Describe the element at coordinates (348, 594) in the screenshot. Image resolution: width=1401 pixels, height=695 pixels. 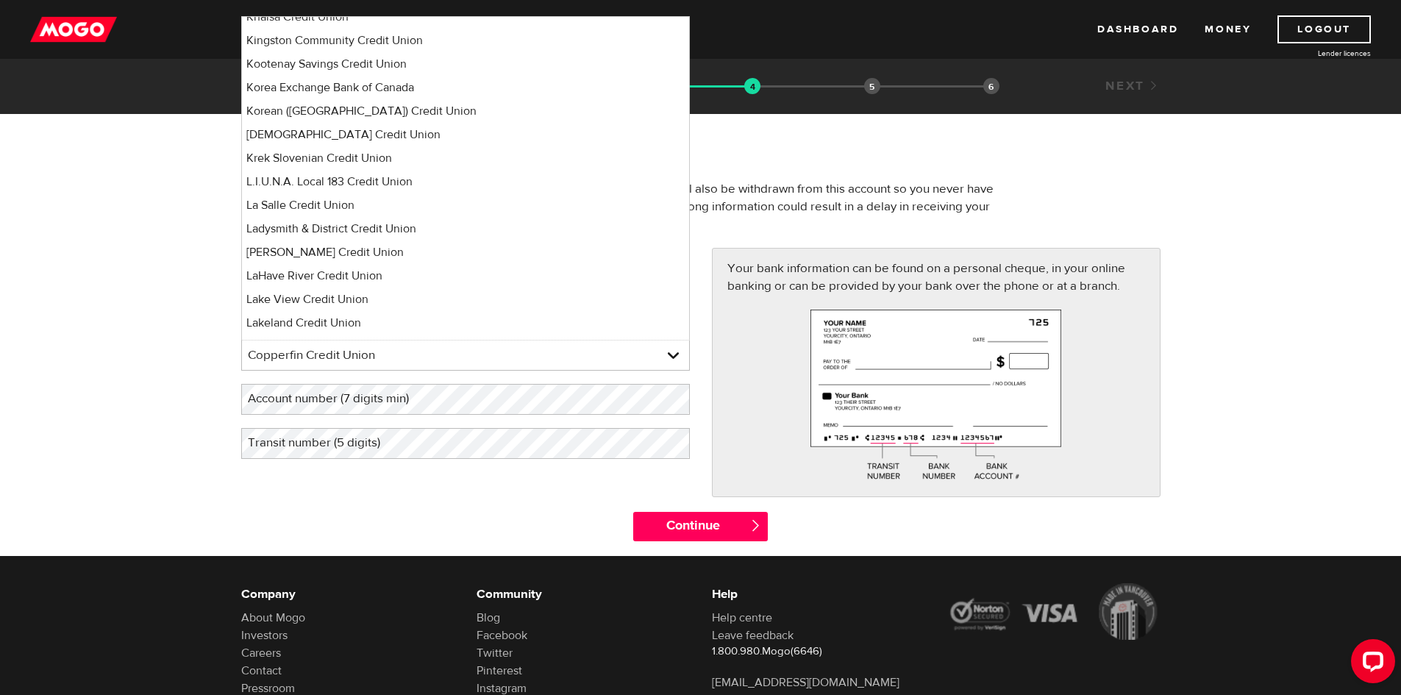
I see `h6: Company` at that location.